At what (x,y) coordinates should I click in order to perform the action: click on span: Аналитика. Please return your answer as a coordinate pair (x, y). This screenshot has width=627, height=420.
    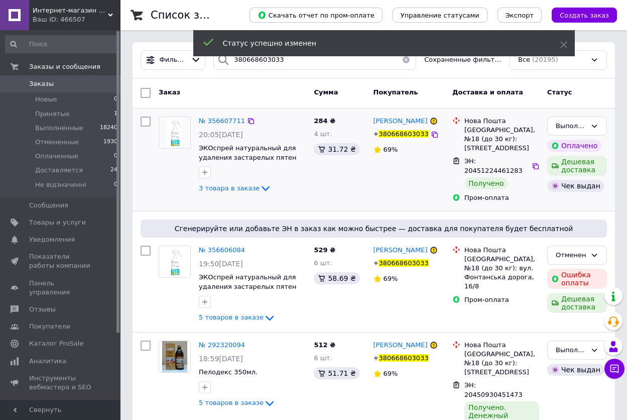
    Looking at the image, I should click on (48, 361).